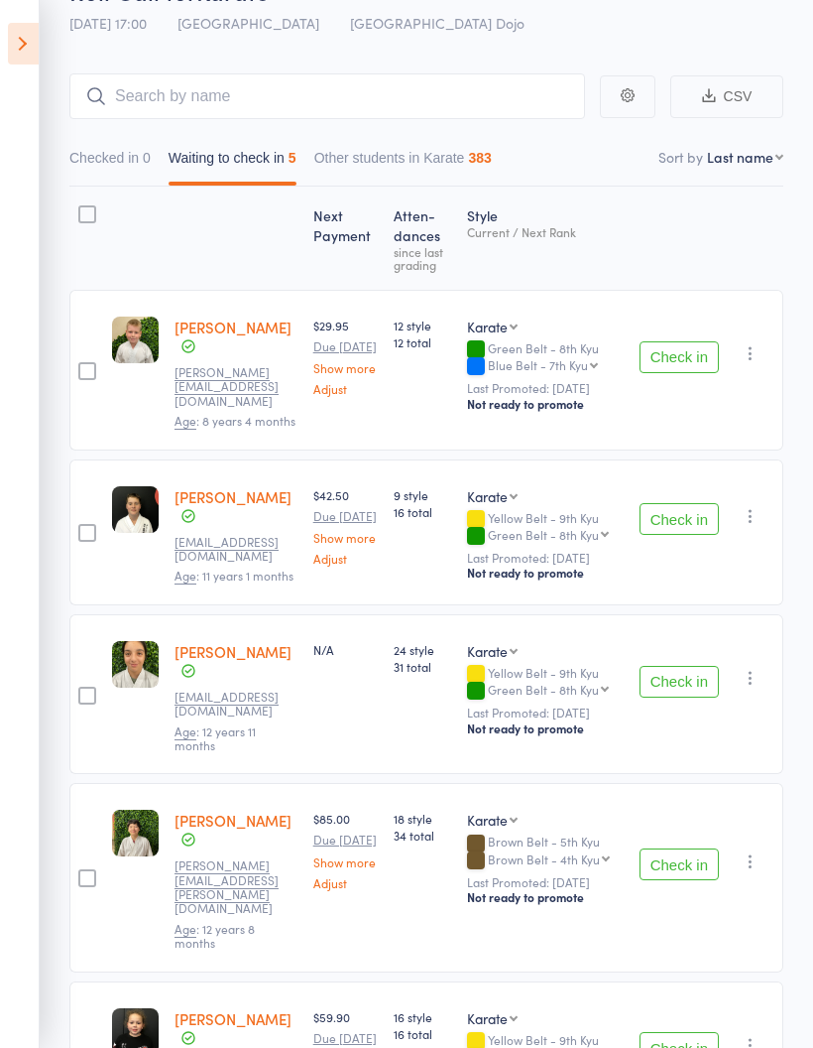  Describe the element at coordinates (232, 163) in the screenshot. I see `button: Waiting to check in5` at that location.